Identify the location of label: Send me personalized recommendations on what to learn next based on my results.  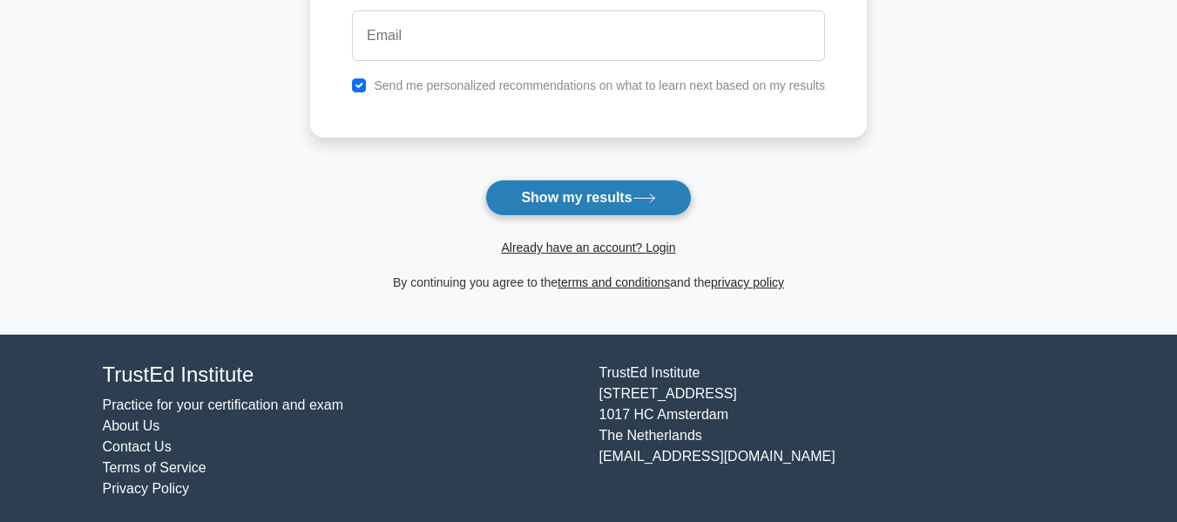
(599, 85).